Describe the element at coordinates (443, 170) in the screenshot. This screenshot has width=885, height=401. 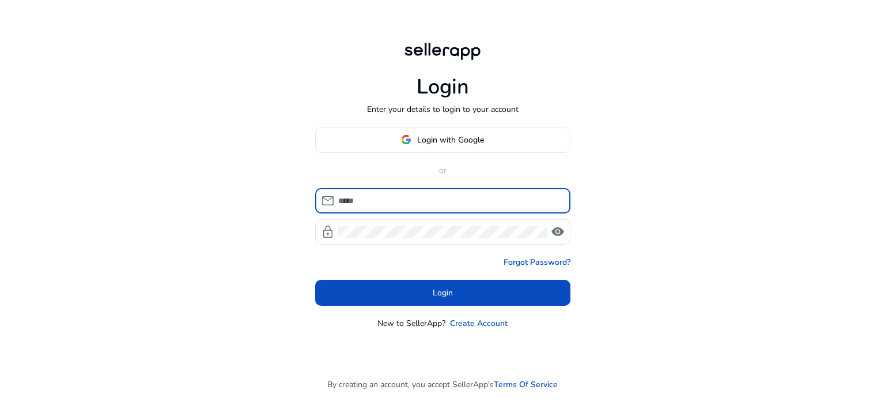
I see `p: or` at that location.